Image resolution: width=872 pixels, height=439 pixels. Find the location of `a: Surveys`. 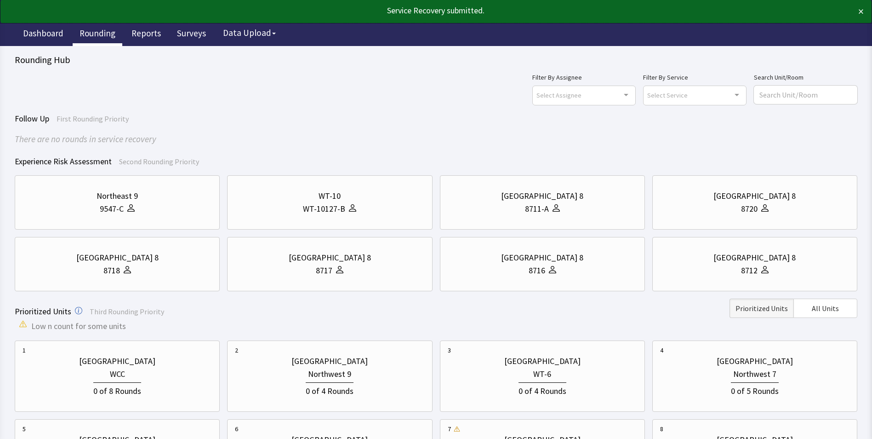

a: Surveys is located at coordinates (191, 34).